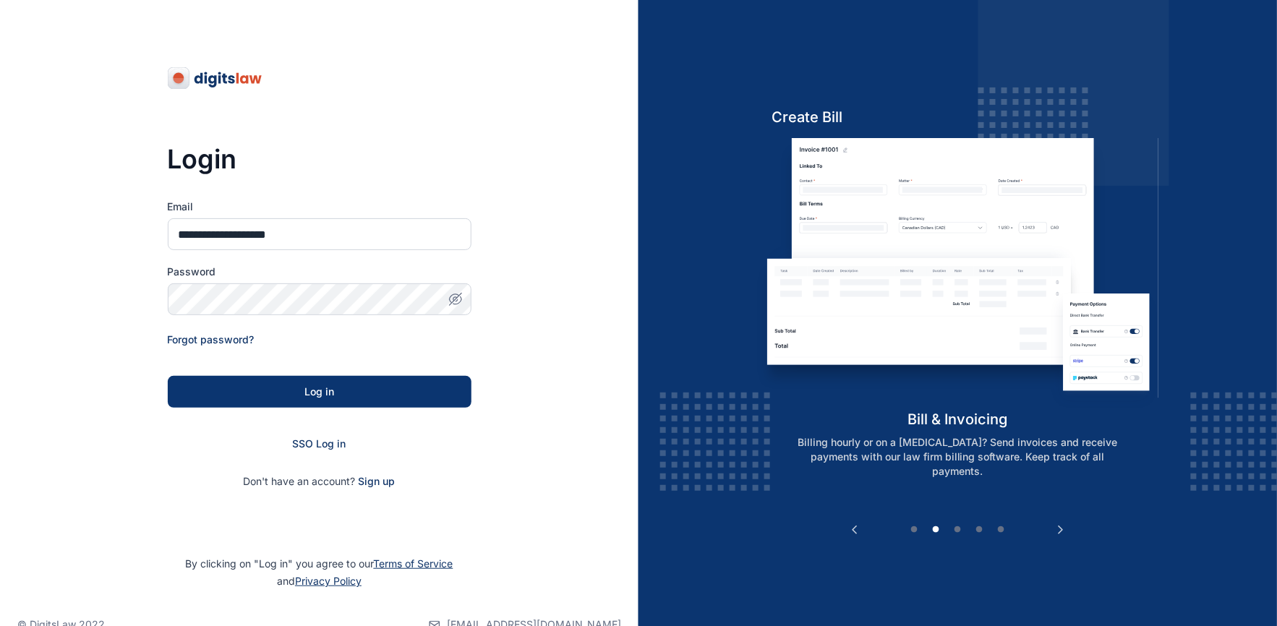 This screenshot has width=1277, height=626. What do you see at coordinates (414, 563) in the screenshot?
I see `span: Terms of Service` at bounding box center [414, 563].